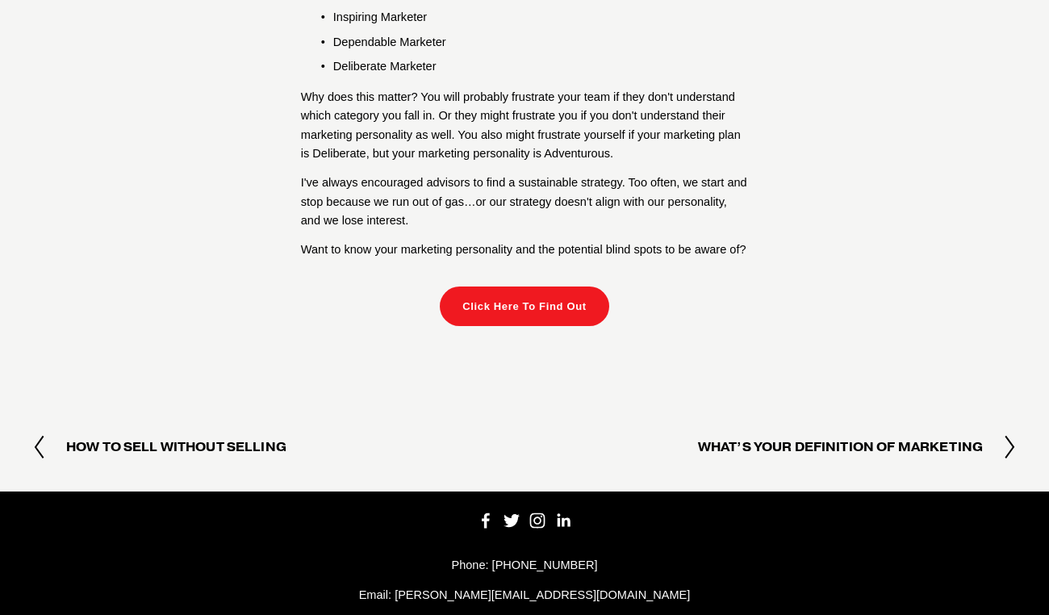  I want to click on a: LinkedIn, so click(563, 520).